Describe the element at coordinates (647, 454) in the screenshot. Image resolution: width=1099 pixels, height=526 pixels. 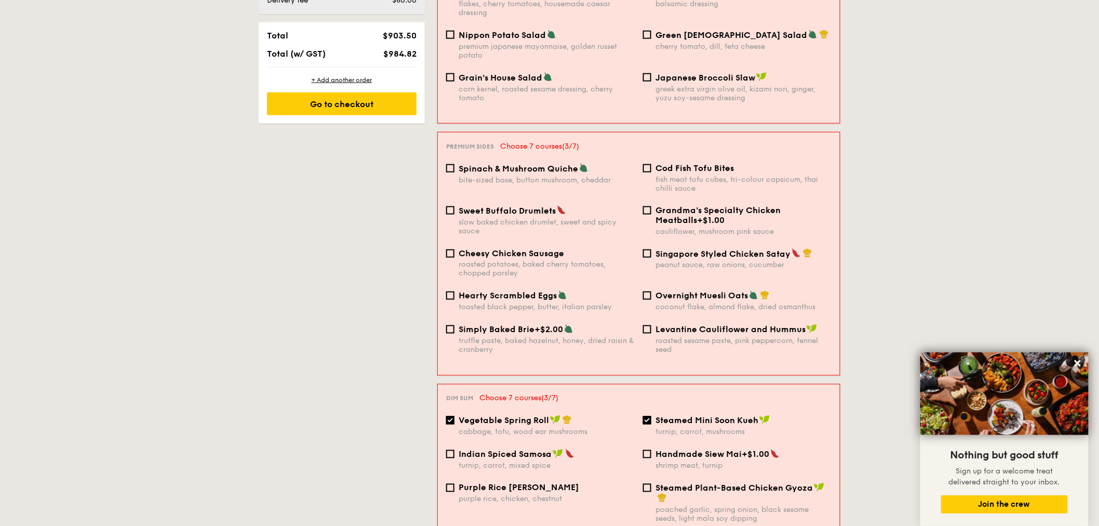
I see `input: Handmade Siew Mai+$1.00shrimp meat, turnip` at that location.